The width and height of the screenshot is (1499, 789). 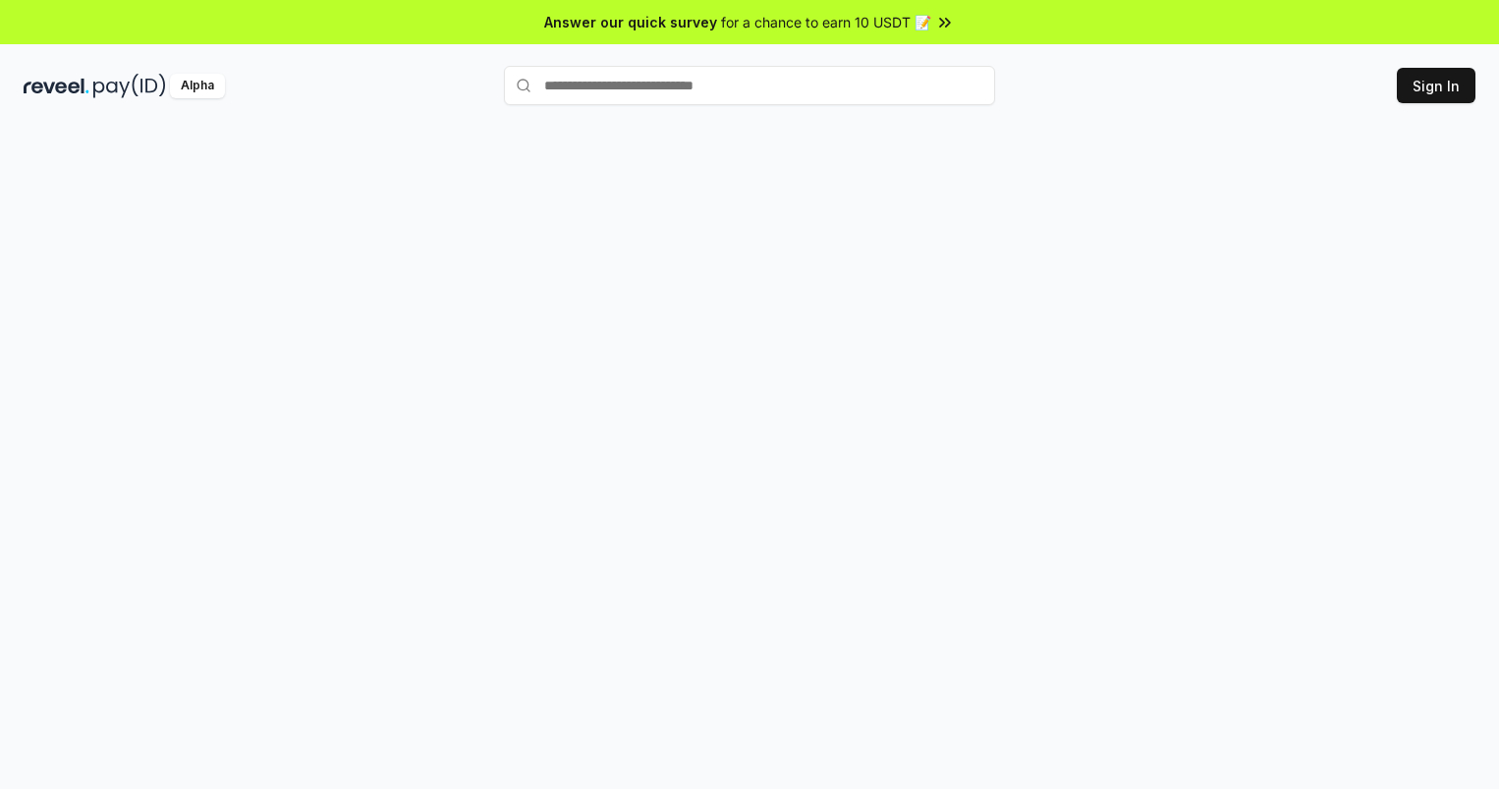 What do you see at coordinates (56, 85) in the screenshot?
I see `img: reveel_dark` at bounding box center [56, 85].